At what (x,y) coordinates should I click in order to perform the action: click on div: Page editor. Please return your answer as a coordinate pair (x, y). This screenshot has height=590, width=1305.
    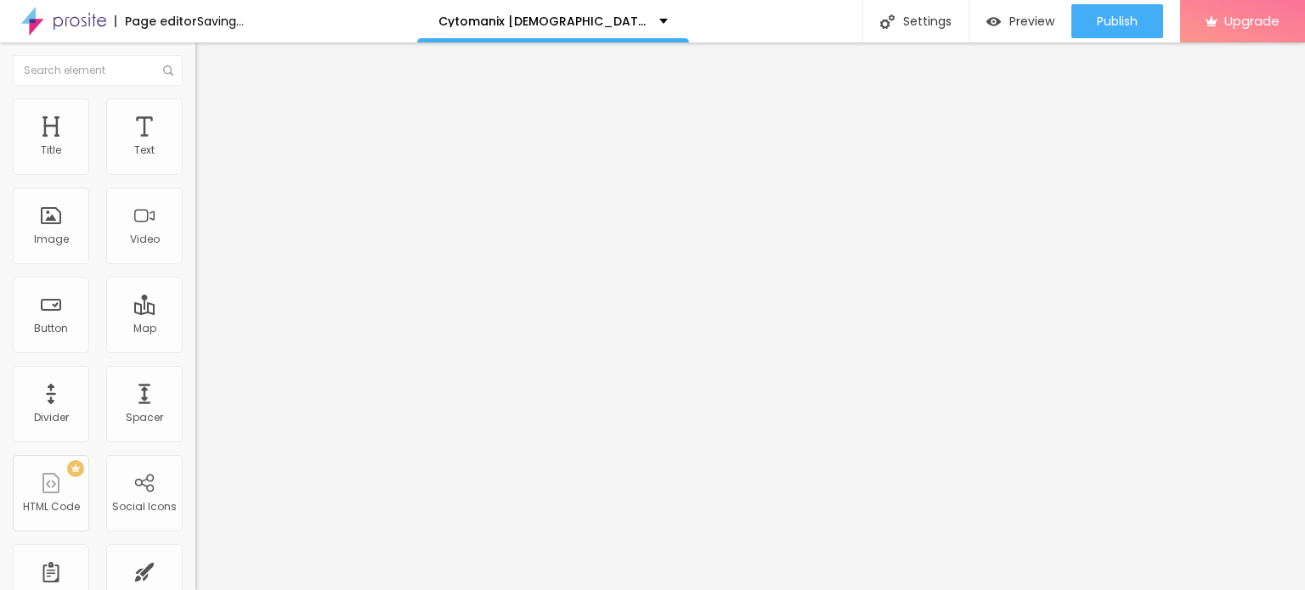
    Looking at the image, I should click on (155, 21).